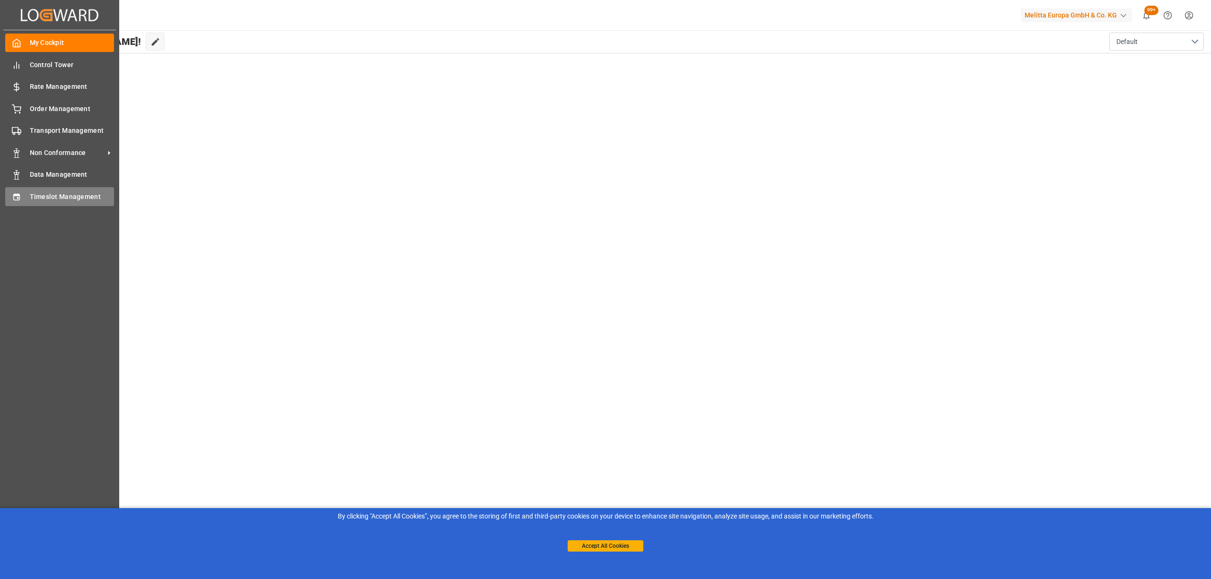  What do you see at coordinates (60, 87) in the screenshot?
I see `a: Rate Management` at bounding box center [60, 87].